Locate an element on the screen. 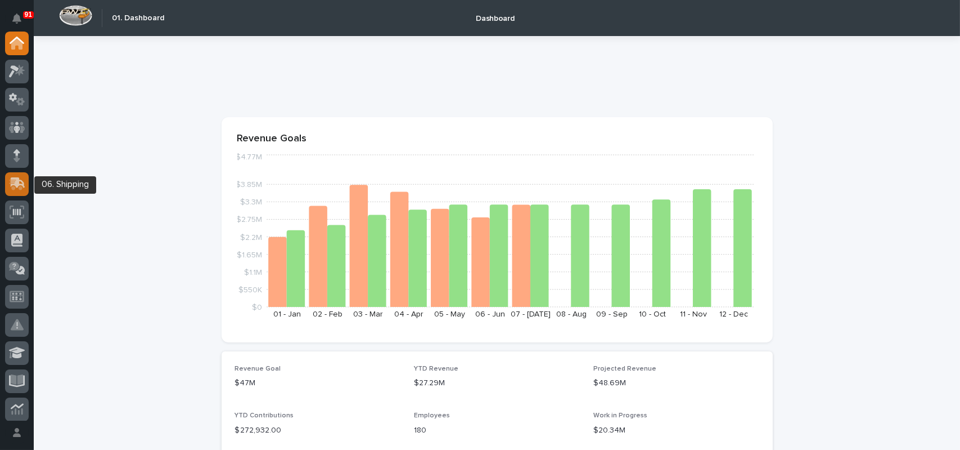 Image resolution: width=960 pixels, height=450 pixels. p: $48.69M is located at coordinates (676, 383).